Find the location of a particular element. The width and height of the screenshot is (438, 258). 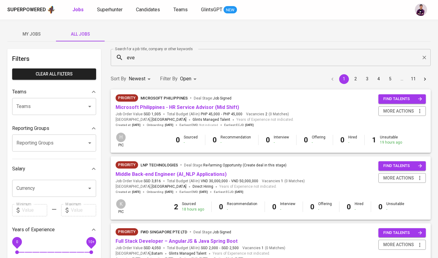

div: Interview is located at coordinates (282, 140).